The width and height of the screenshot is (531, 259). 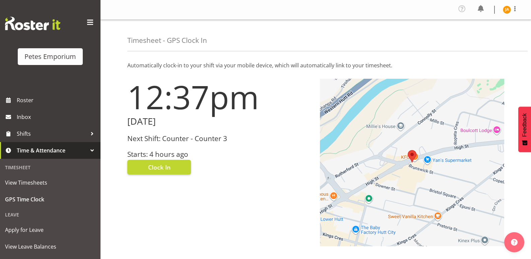 I want to click on button: Feedback - Show survey, so click(x=524, y=129).